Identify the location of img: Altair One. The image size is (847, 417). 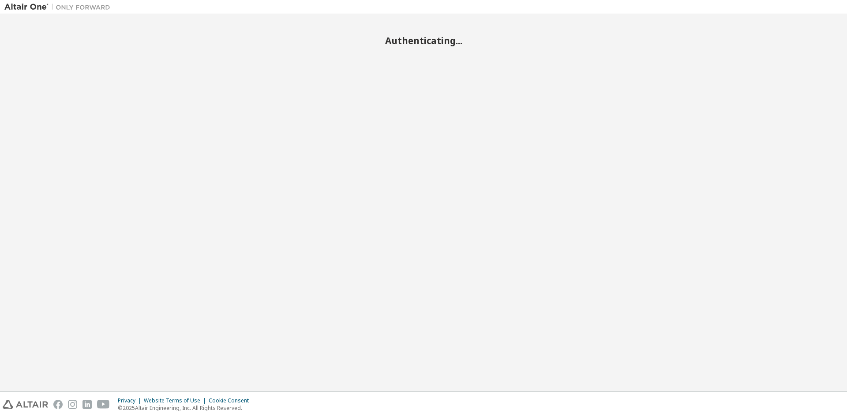
(60, 7).